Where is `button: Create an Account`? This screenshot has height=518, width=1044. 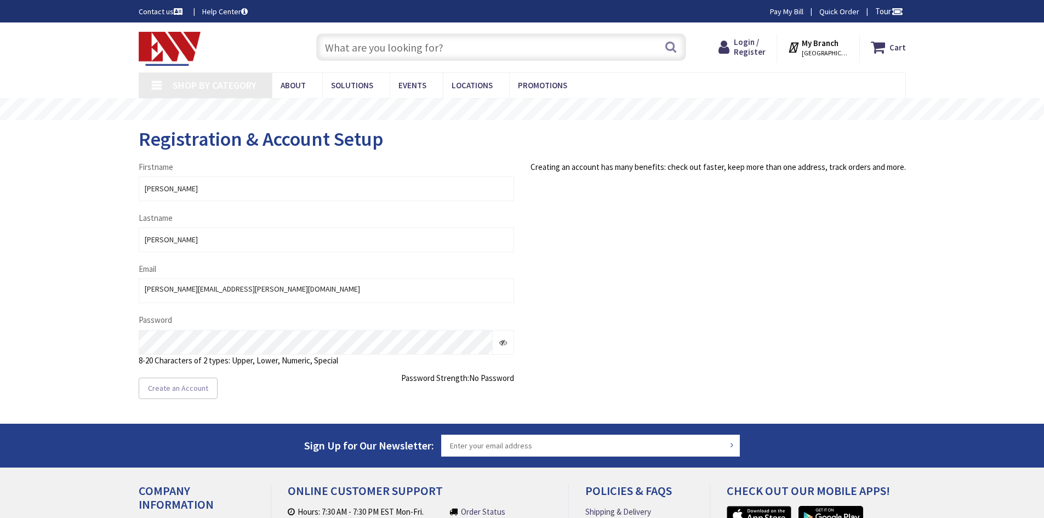
button: Create an Account is located at coordinates (178, 388).